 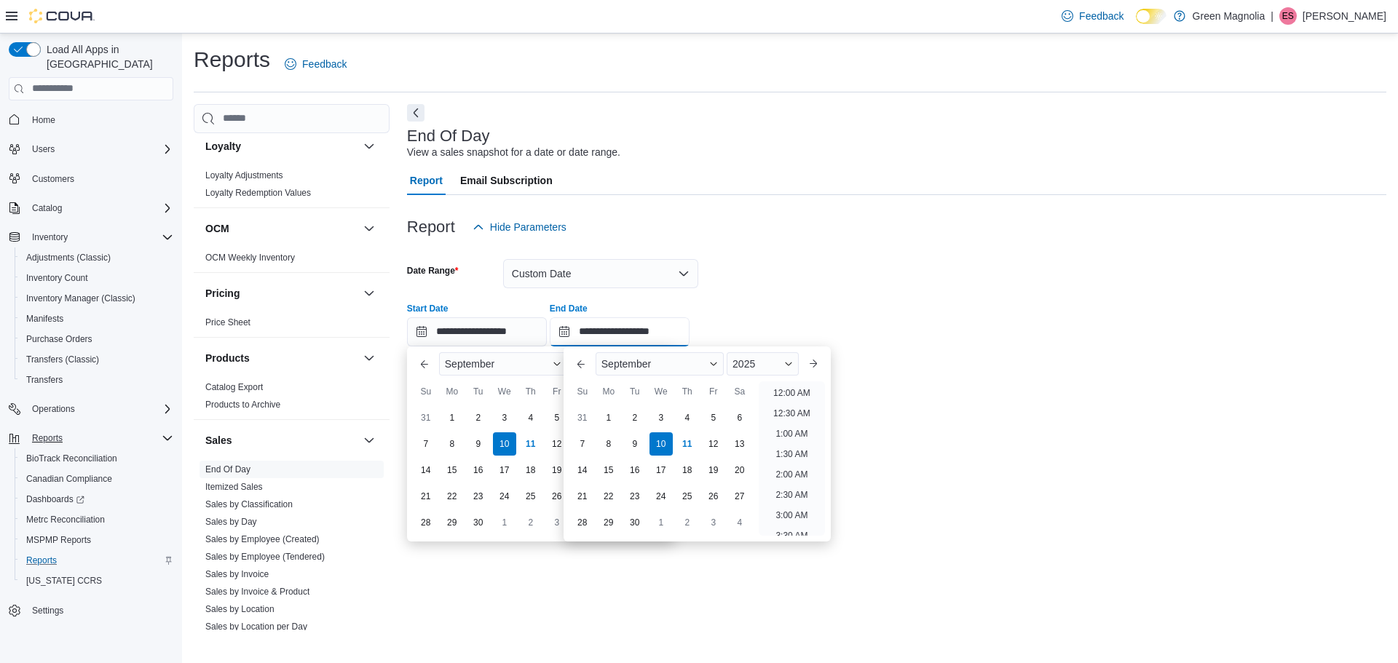 I want to click on button: OCM, so click(x=281, y=229).